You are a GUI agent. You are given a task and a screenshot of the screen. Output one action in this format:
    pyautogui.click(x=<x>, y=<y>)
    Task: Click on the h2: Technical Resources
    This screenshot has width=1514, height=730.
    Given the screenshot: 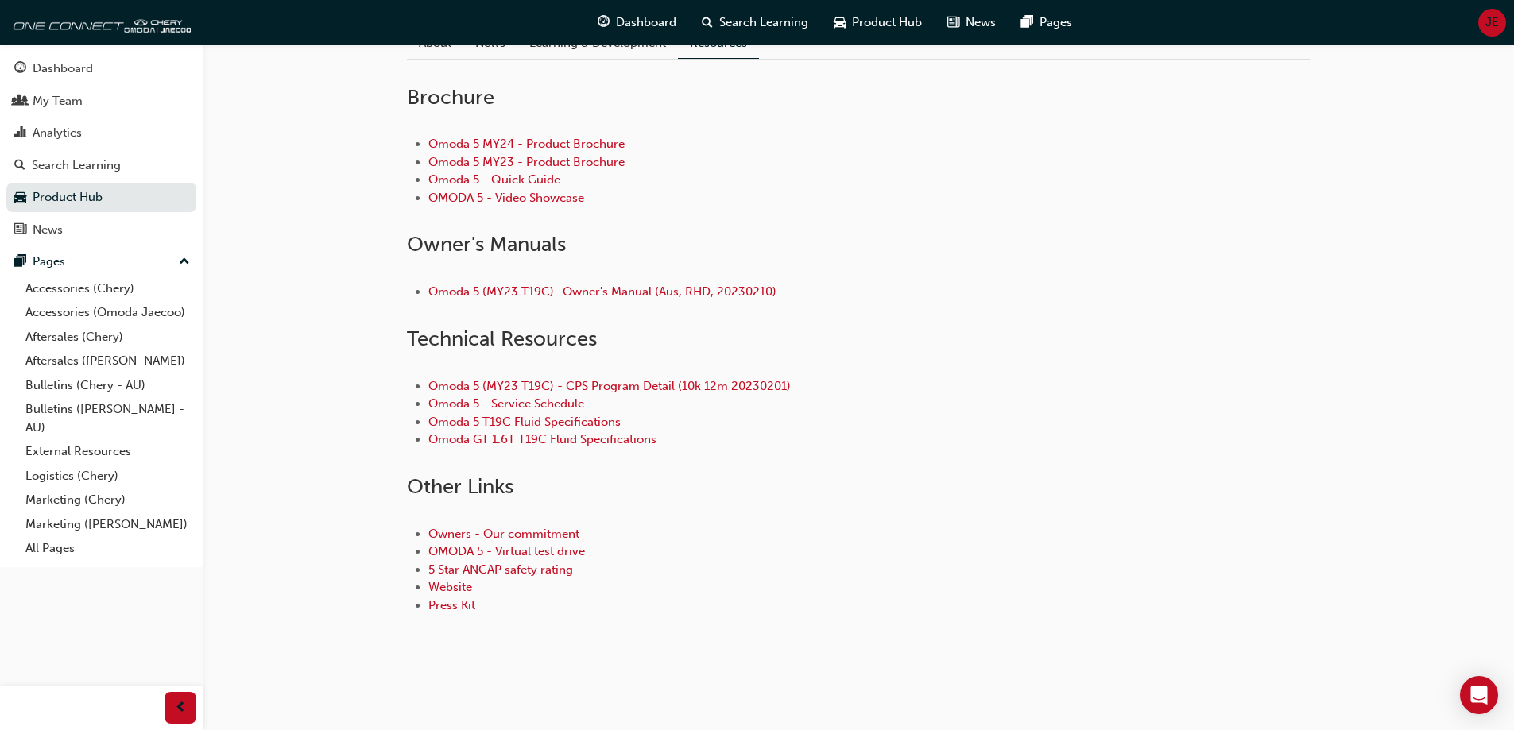 What is the action you would take?
    pyautogui.click(x=858, y=339)
    